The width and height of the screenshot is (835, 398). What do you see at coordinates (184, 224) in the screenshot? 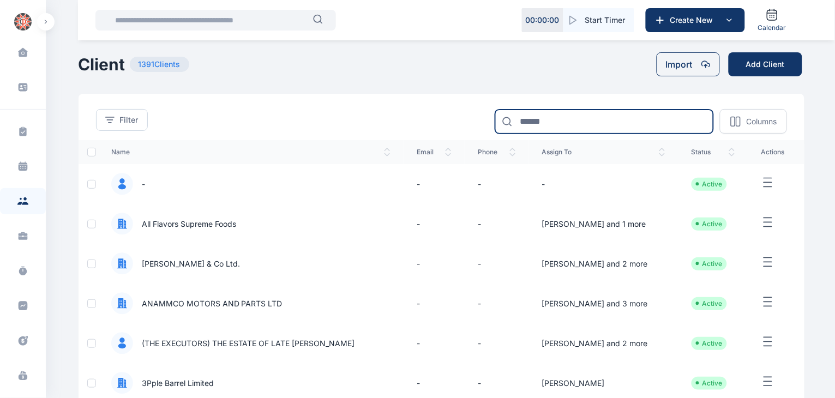
I see `span: All Flavors Supreme Foods` at bounding box center [184, 224].